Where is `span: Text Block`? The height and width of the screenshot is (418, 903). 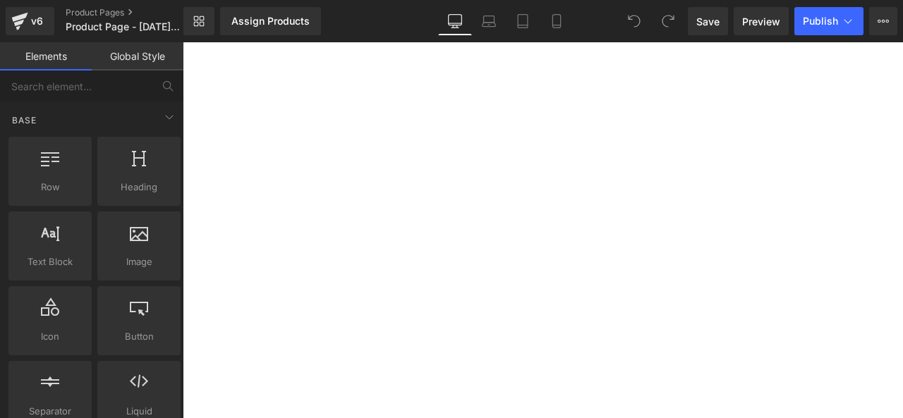
span: Text Block is located at coordinates (50, 262).